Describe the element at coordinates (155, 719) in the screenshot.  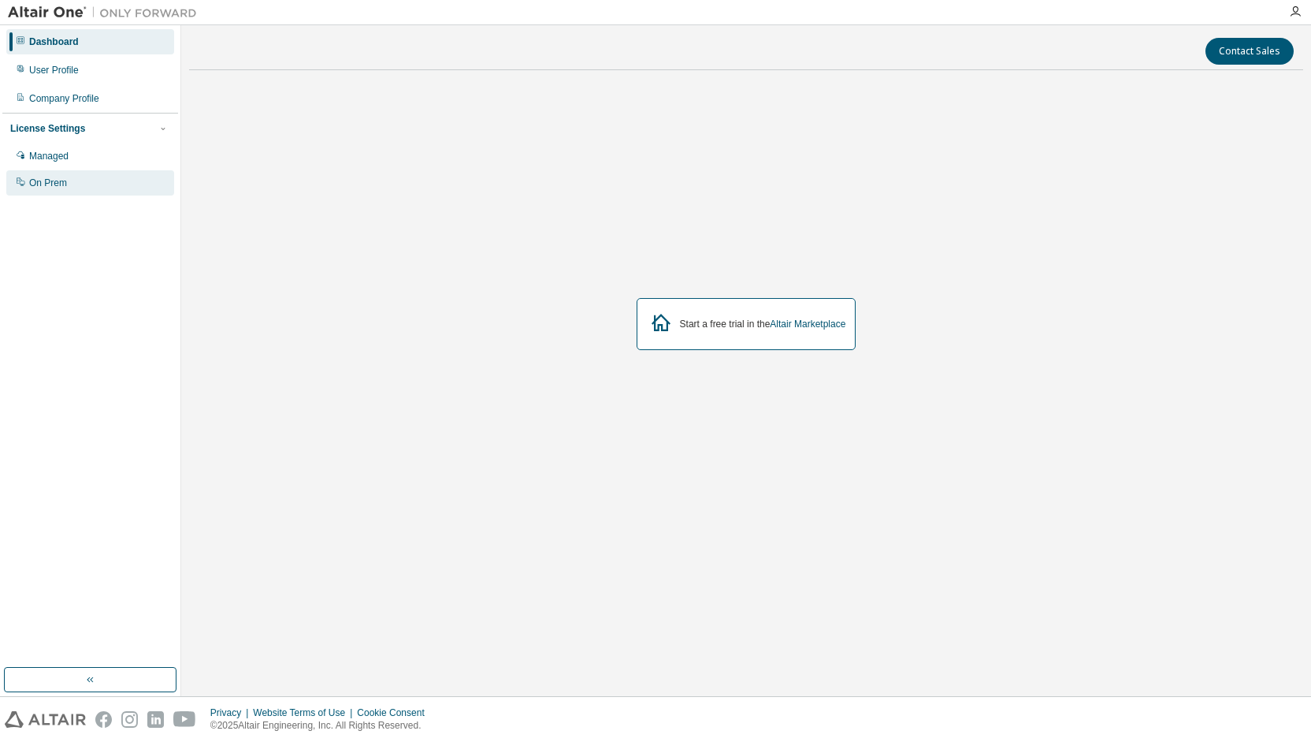
I see `img: linkedin.svg` at that location.